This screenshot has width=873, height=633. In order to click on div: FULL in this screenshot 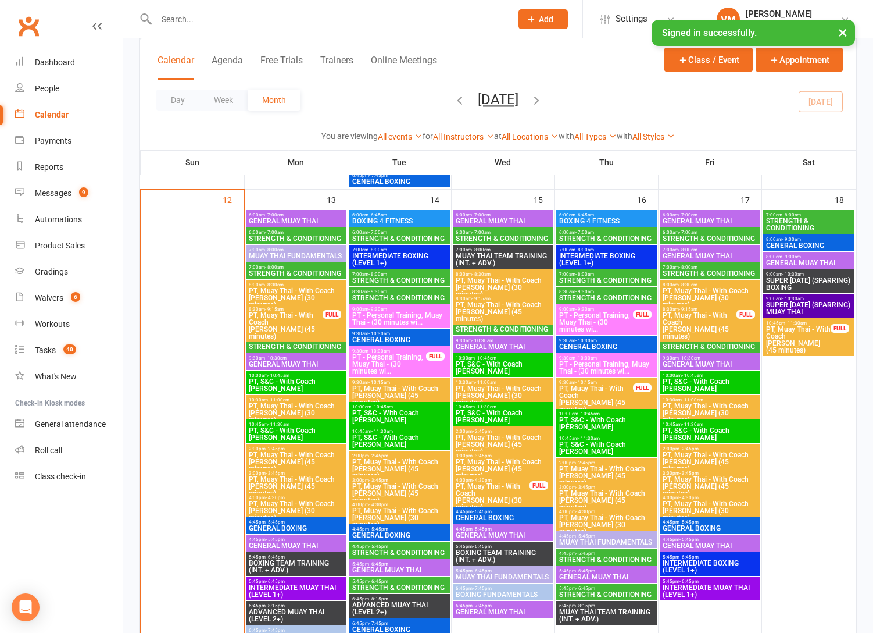, I will do `click(840, 328)`.